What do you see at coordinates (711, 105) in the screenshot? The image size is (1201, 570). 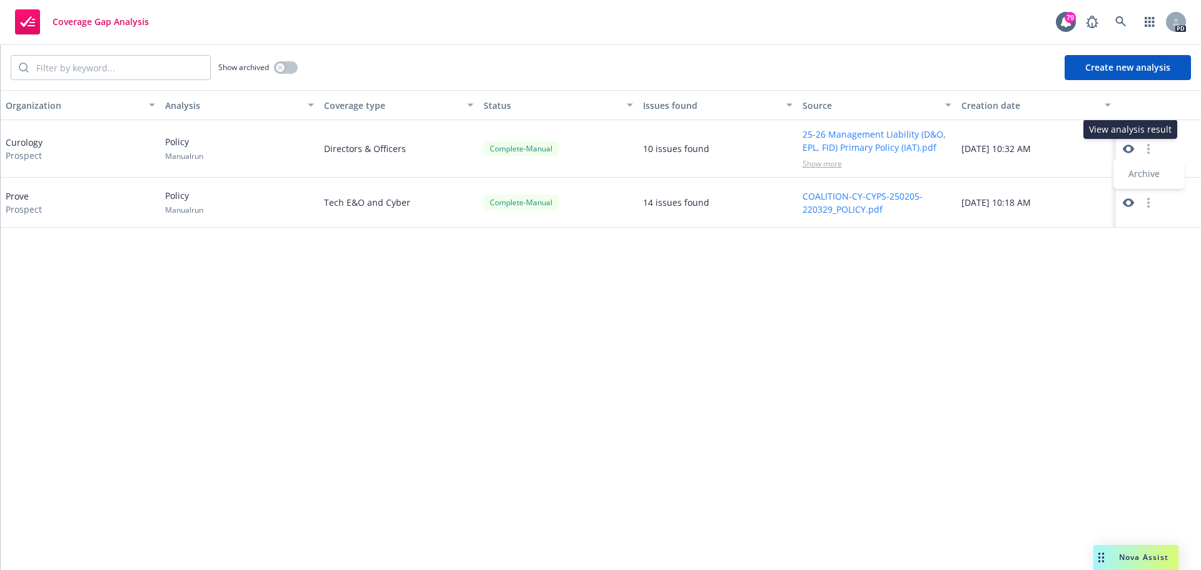 I see `div: Issues found` at bounding box center [711, 105].